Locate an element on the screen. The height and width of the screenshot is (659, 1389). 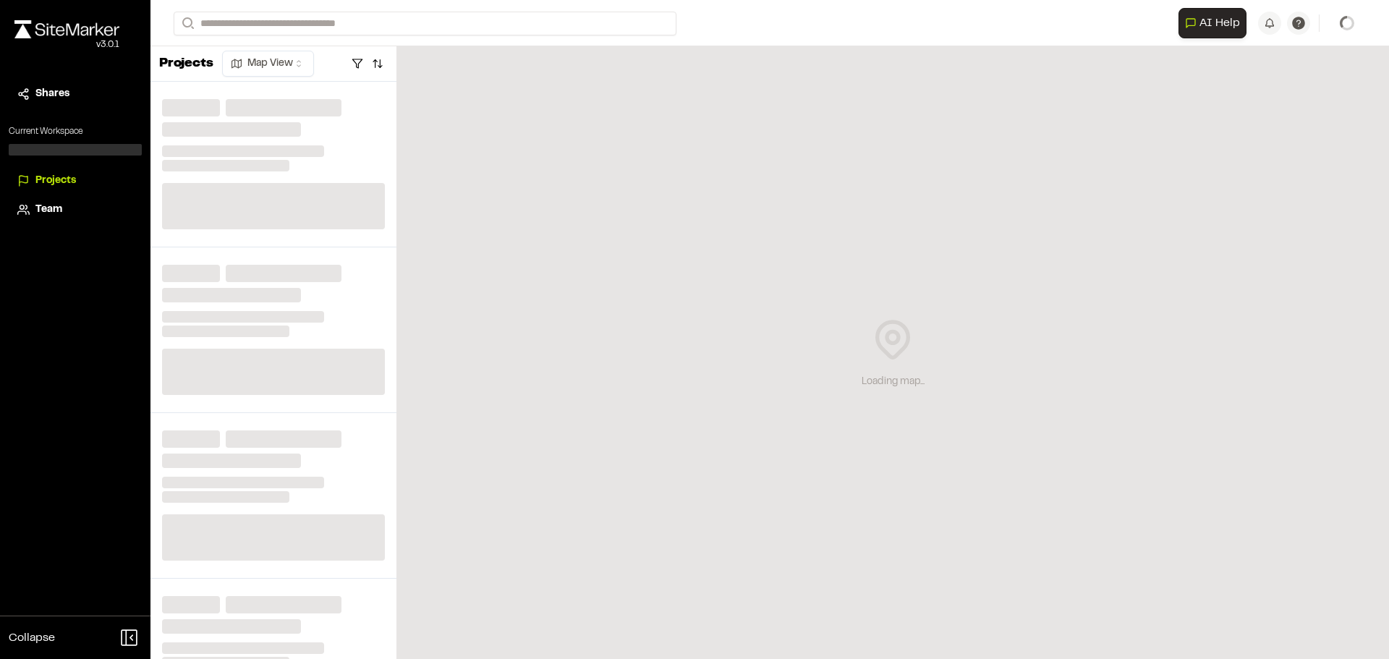
span: AI Help is located at coordinates (1220, 23).